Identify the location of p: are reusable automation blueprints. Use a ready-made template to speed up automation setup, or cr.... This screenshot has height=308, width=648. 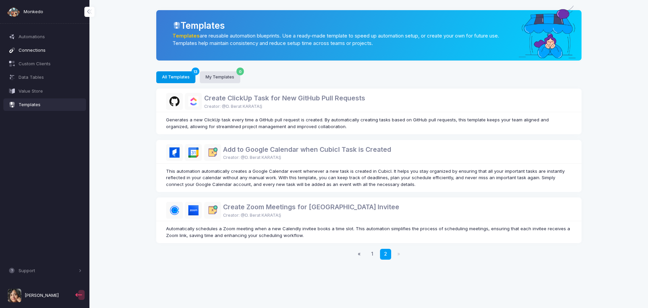
(342, 40).